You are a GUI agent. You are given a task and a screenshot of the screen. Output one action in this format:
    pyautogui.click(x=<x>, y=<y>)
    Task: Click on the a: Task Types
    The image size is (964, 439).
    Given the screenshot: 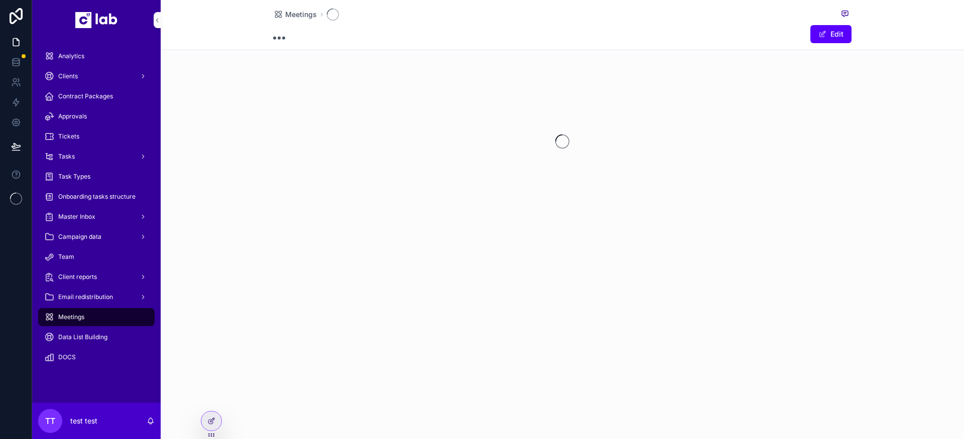 What is the action you would take?
    pyautogui.click(x=96, y=177)
    